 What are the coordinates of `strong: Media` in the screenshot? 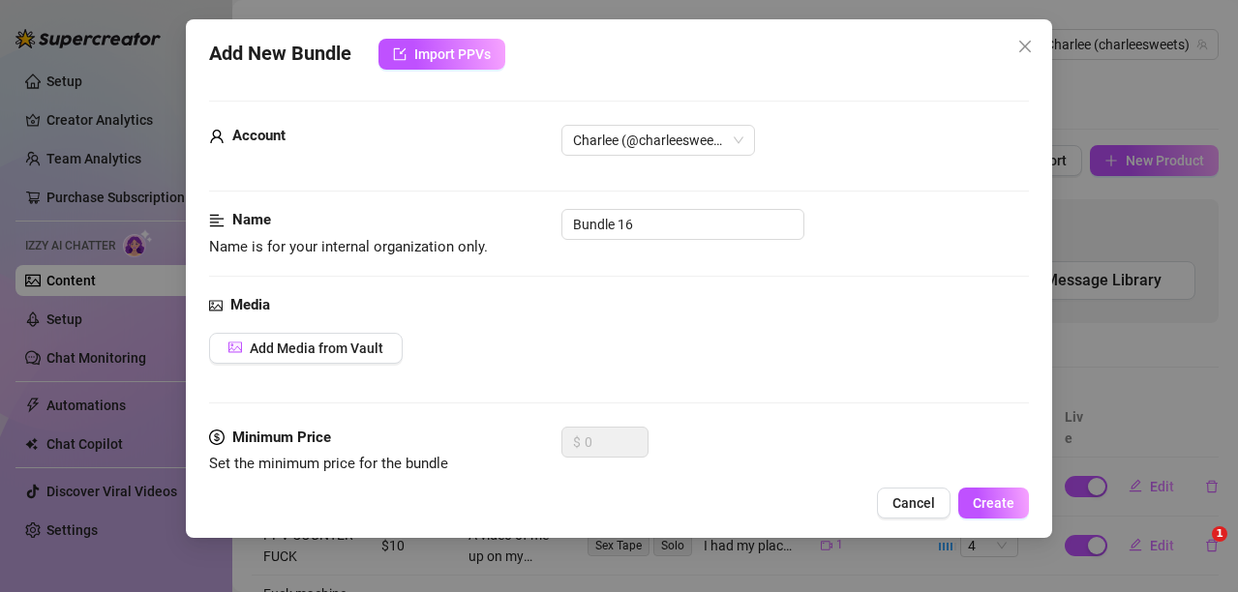 It's located at (250, 305).